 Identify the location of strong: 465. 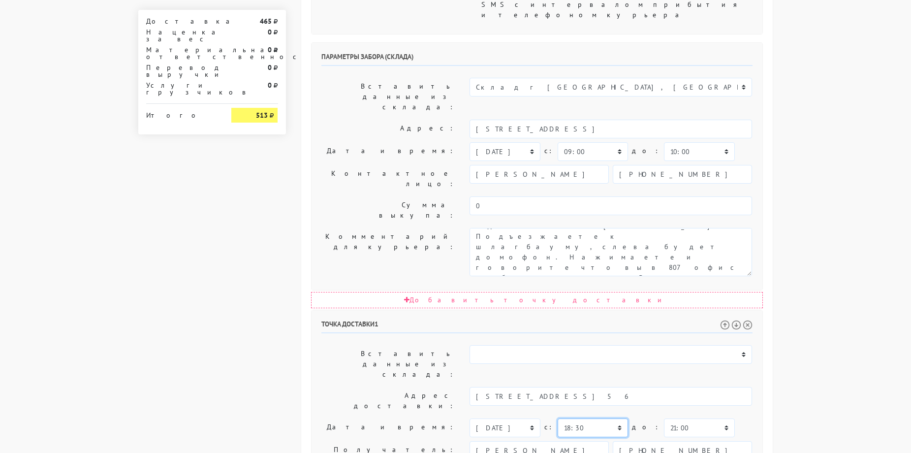
(266, 21).